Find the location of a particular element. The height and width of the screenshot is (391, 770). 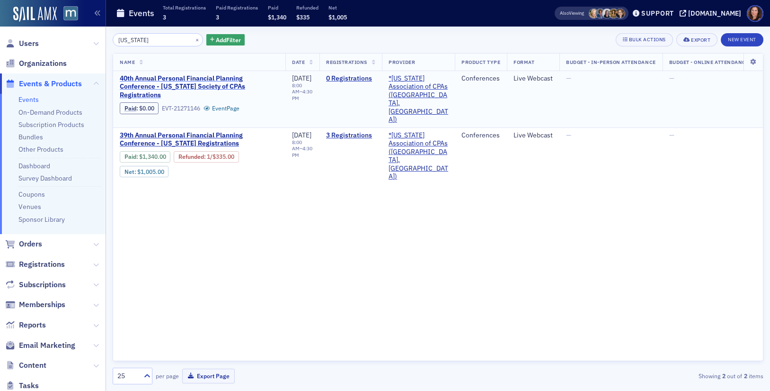

span: $1,340 is located at coordinates (277, 17).